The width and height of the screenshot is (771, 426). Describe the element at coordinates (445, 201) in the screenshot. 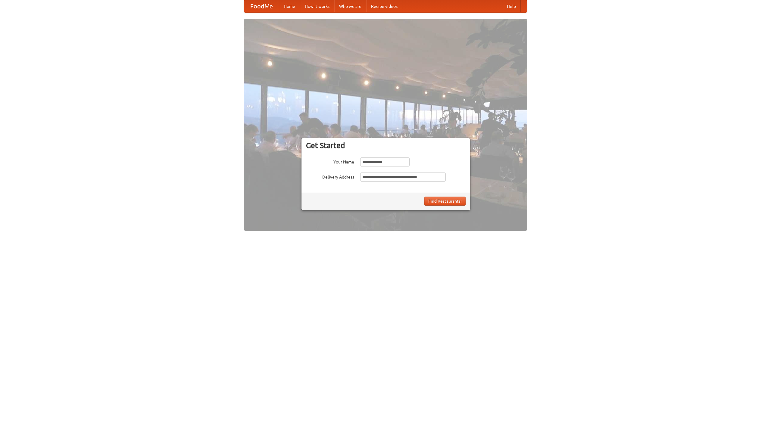

I see `button: Find Restaurants!` at that location.